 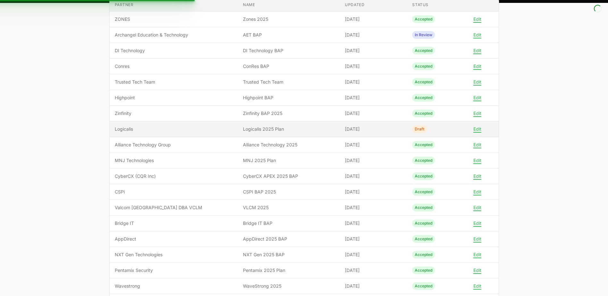 What do you see at coordinates (174, 161) in the screenshot?
I see `span: MNJ Technologies` at bounding box center [174, 161].